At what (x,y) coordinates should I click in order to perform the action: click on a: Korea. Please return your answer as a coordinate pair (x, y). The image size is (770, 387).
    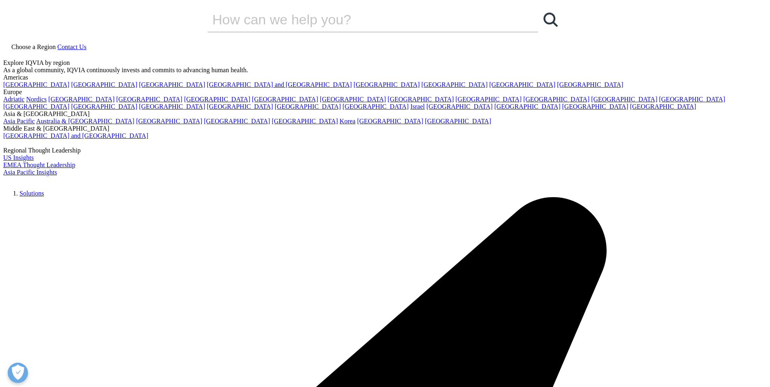
    Looking at the image, I should click on (347, 121).